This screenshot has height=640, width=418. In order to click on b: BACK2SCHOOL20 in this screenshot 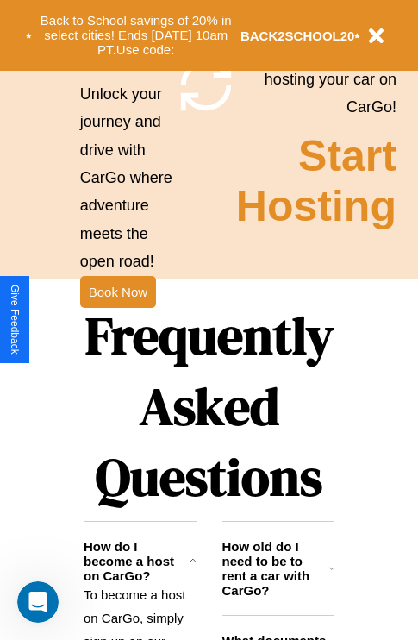, I will do `click(298, 35)`.